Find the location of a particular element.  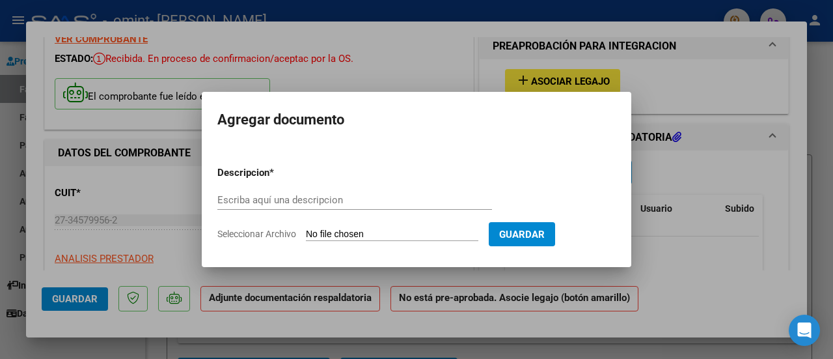

div: Open Intercom Messenger is located at coordinates (805, 330).